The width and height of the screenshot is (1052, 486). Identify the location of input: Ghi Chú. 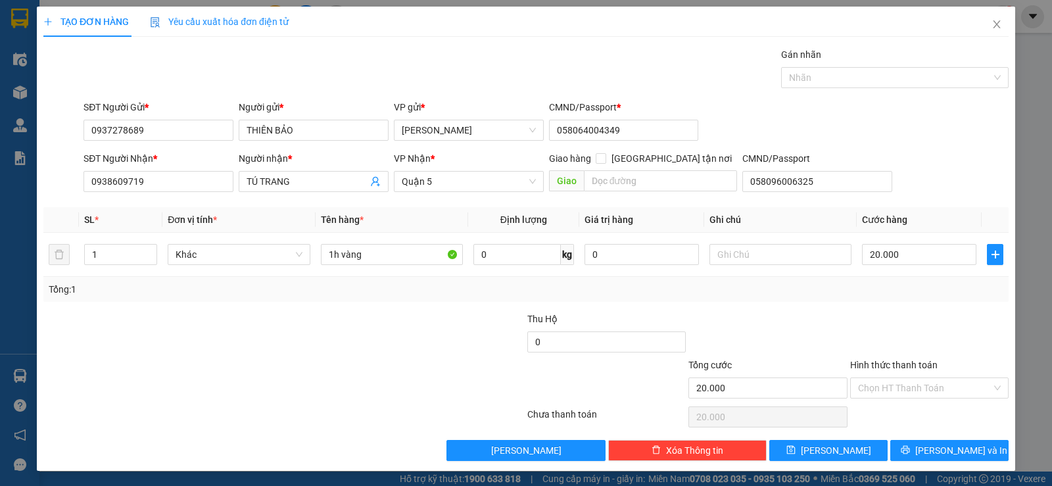
(780, 254).